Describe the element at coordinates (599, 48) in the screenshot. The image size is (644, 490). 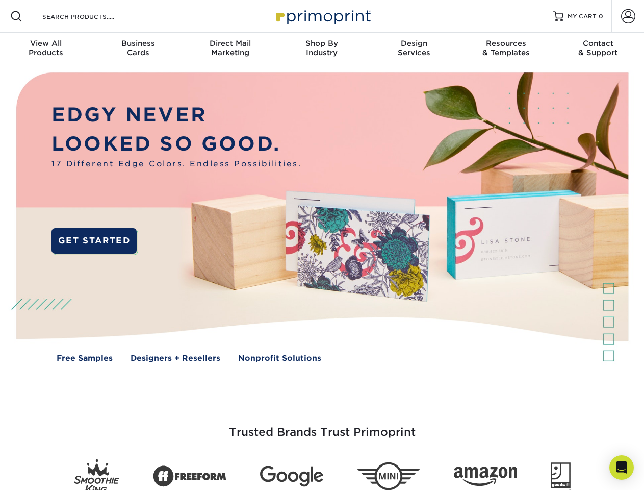
I see `div: & Support` at that location.